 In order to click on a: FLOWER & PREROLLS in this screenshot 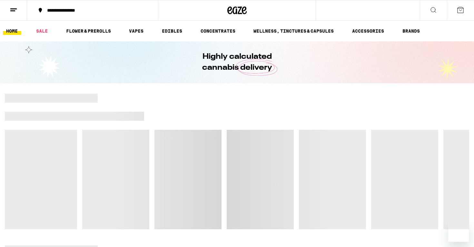, I will do `click(88, 31)`.